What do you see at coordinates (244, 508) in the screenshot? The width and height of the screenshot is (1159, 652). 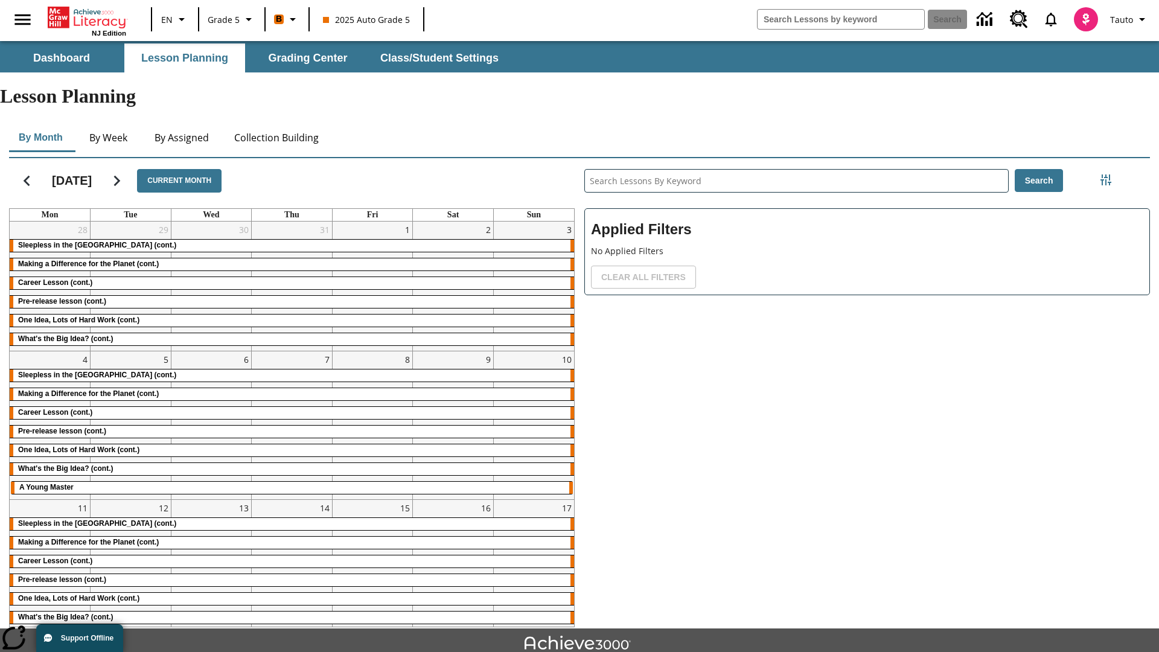 I see `a: August 13, 2025` at bounding box center [244, 508].